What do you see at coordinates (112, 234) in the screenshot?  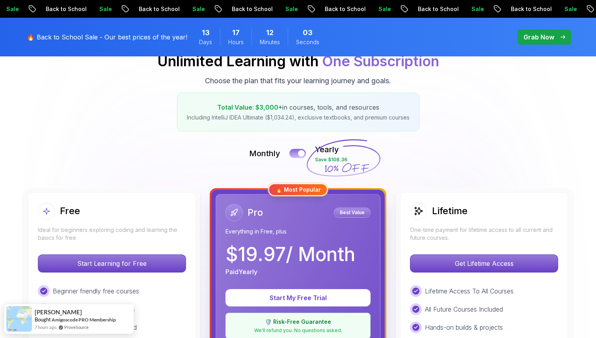 I see `p: Ideal for beginners exploring coding and learning the basics for free.` at bounding box center [112, 234].